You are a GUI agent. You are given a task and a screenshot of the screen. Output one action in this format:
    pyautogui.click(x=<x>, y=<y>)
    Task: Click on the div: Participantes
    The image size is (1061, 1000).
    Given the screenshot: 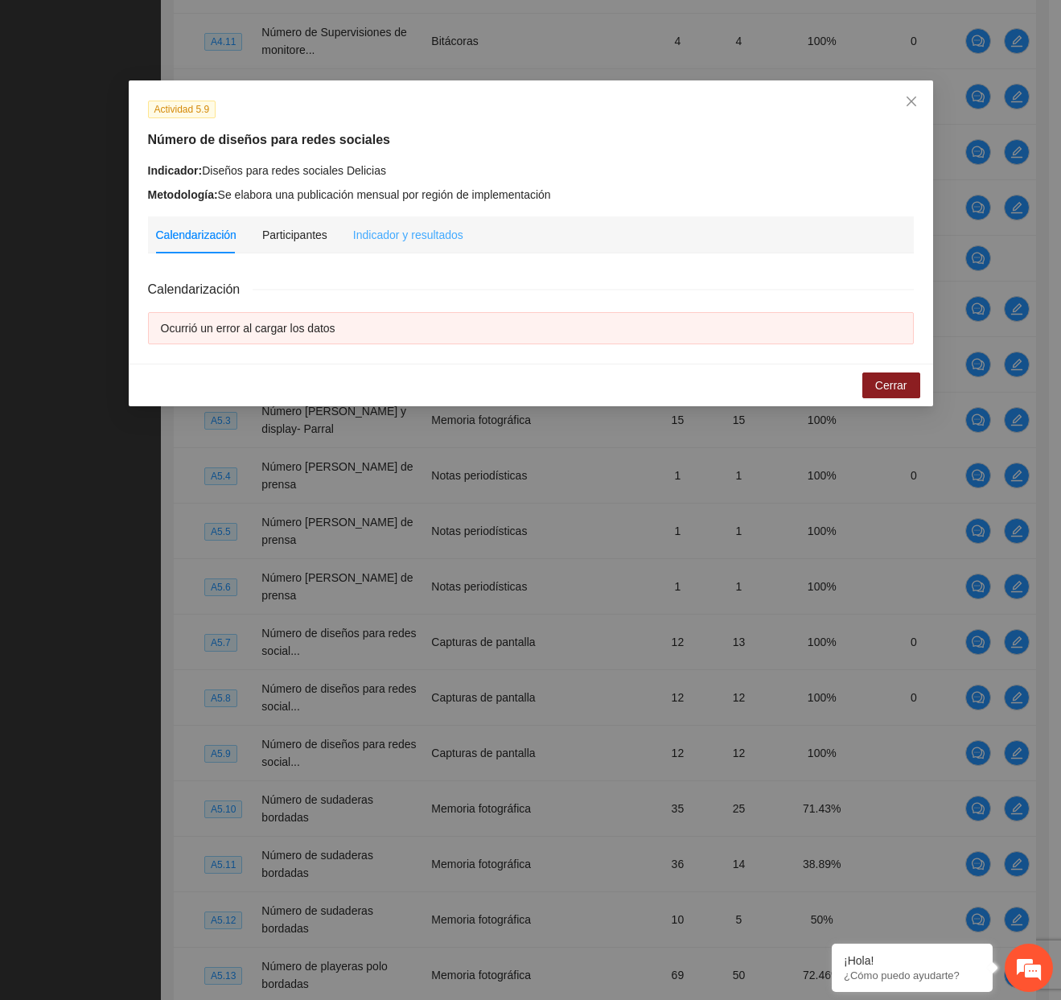 What is the action you would take?
    pyautogui.click(x=294, y=235)
    